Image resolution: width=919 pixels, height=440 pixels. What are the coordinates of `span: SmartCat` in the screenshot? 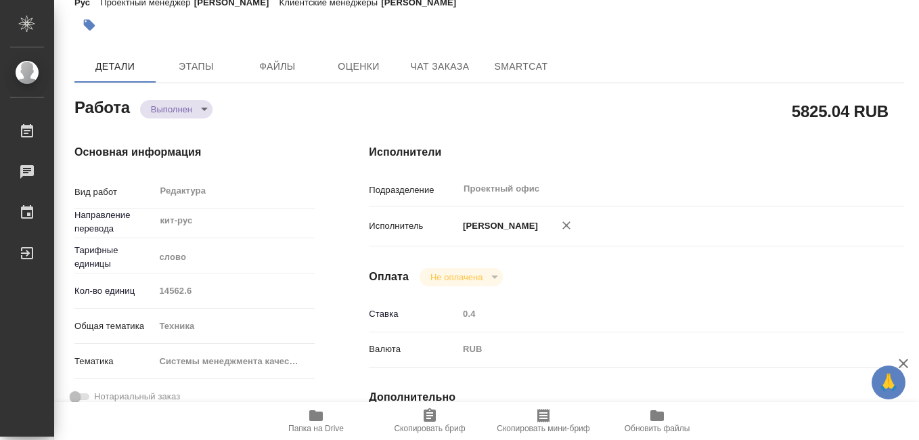 It's located at (521, 66).